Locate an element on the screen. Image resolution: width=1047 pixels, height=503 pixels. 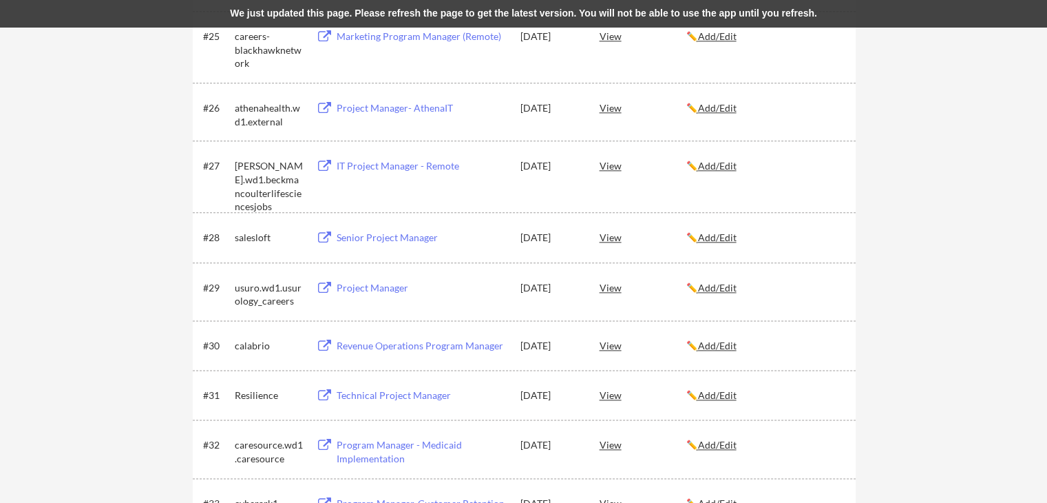
div: careers-blackhawknetwork is located at coordinates (269, 50).